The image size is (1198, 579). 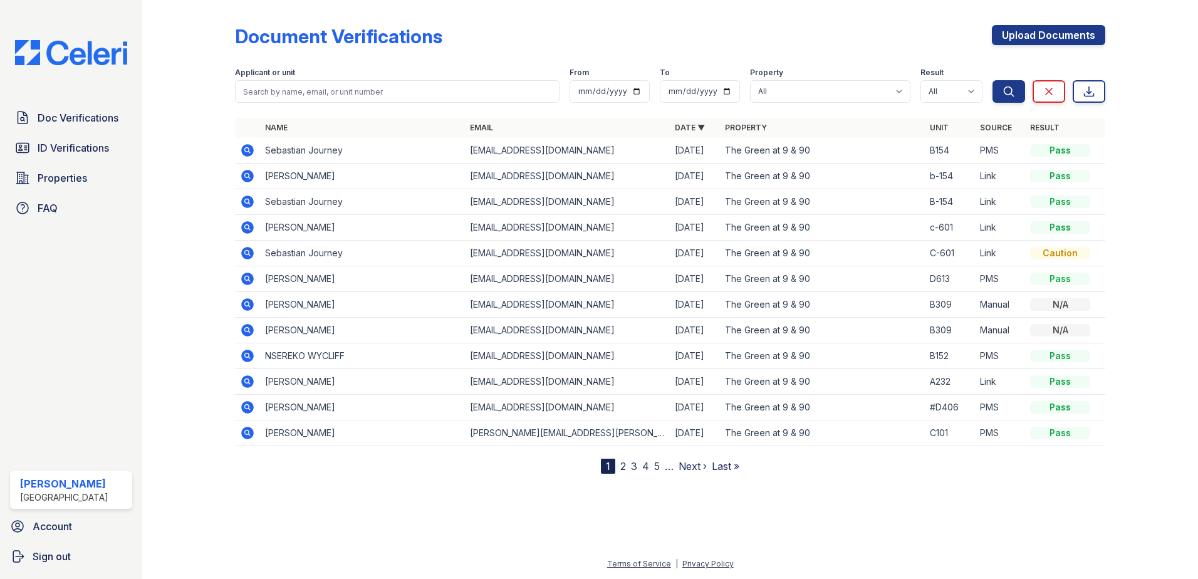 What do you see at coordinates (746, 127) in the screenshot?
I see `a: Property` at bounding box center [746, 127].